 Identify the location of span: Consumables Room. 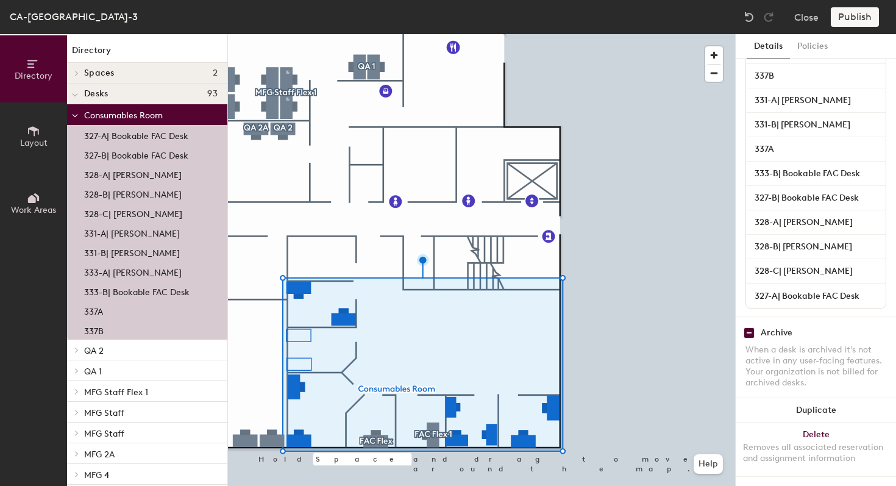
(123, 115).